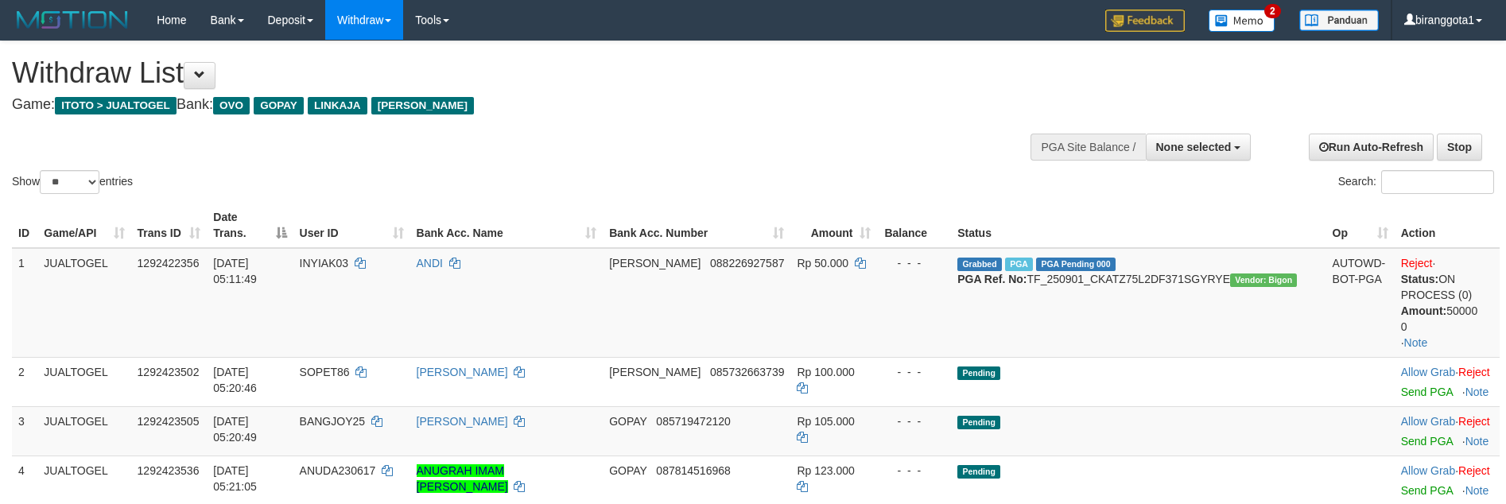 The height and width of the screenshot is (504, 1506). What do you see at coordinates (825, 421) in the screenshot?
I see `span: Rp 105.000` at bounding box center [825, 421].